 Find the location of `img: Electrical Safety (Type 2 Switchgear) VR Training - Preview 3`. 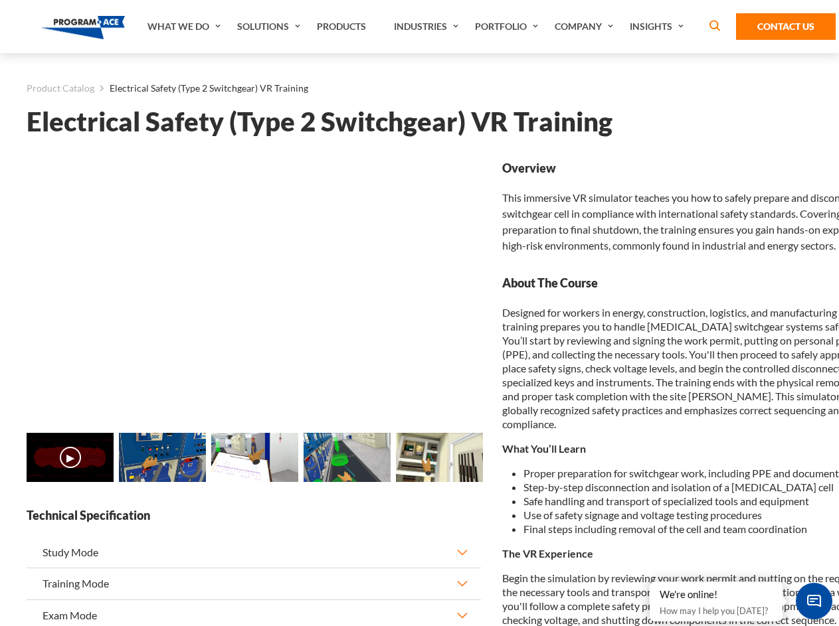

img: Electrical Safety (Type 2 Switchgear) VR Training - Preview 3 is located at coordinates (347, 458).